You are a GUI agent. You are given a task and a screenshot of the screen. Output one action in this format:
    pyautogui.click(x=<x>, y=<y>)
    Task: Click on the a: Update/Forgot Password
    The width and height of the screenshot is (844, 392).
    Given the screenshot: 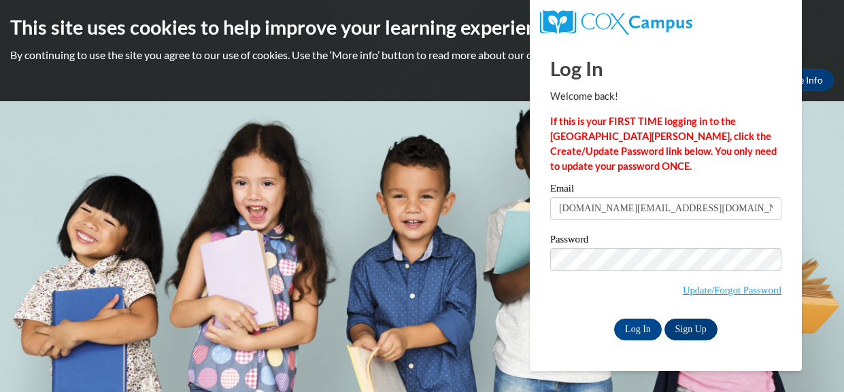 What is the action you would take?
    pyautogui.click(x=731, y=290)
    